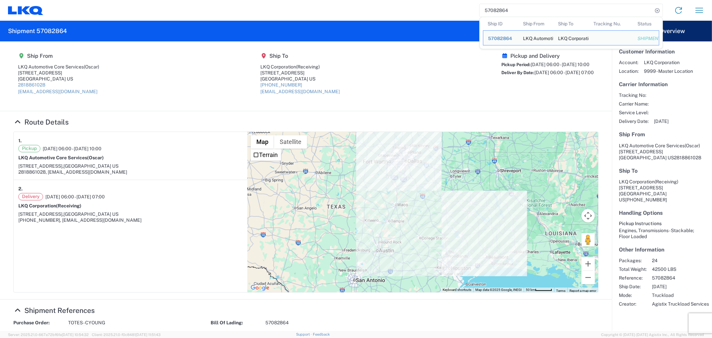  Describe the element at coordinates (662, 223) in the screenshot. I see `h6: Pickup Instructions` at that location.